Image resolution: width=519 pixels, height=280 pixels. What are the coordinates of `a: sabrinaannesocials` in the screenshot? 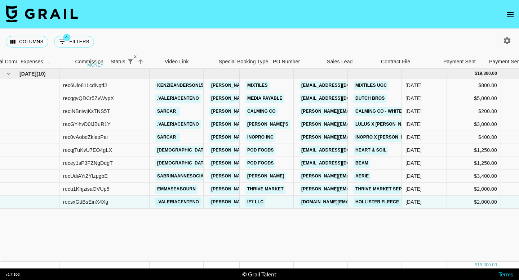 It's located at (183, 176).